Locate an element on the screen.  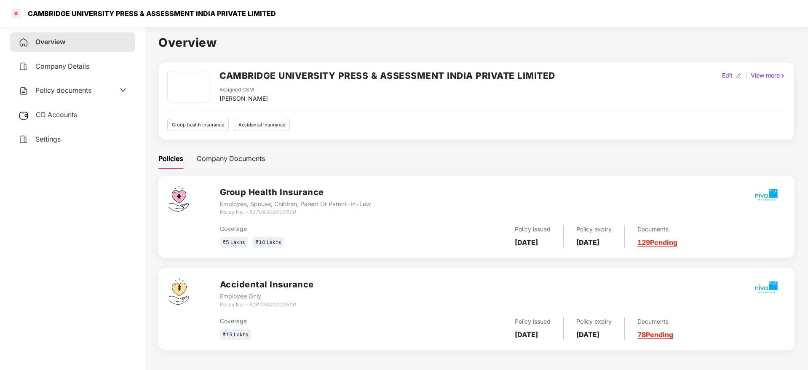
img: svg+xml;base64,PHN2ZyB3aWR0aD0iMjUiIGhlaWdodD0iMjQiIHZpZXdCb3g9IjAgMCAyNSAyNCIgZmlsbD0ibm9uZSIgeG... is located at coordinates (24, 115).